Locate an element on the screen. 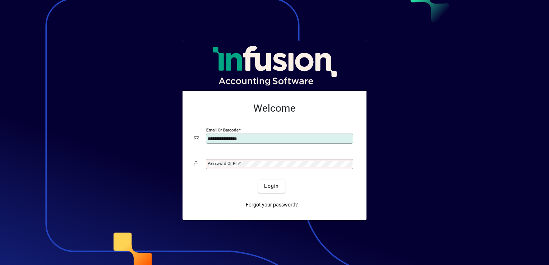 Image resolution: width=549 pixels, height=265 pixels. span: Forgot your password? is located at coordinates (271, 205).